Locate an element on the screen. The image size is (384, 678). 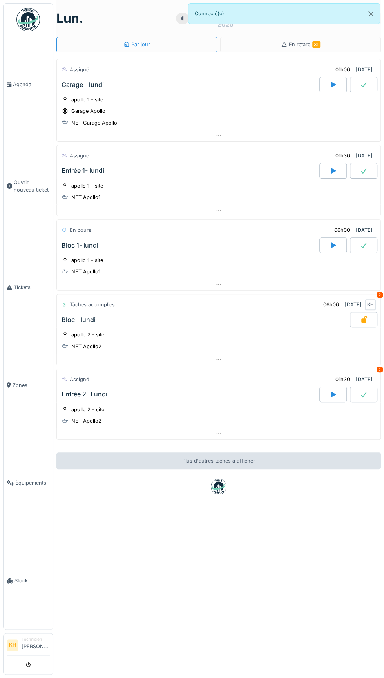
a: Équipements is located at coordinates (28, 483).